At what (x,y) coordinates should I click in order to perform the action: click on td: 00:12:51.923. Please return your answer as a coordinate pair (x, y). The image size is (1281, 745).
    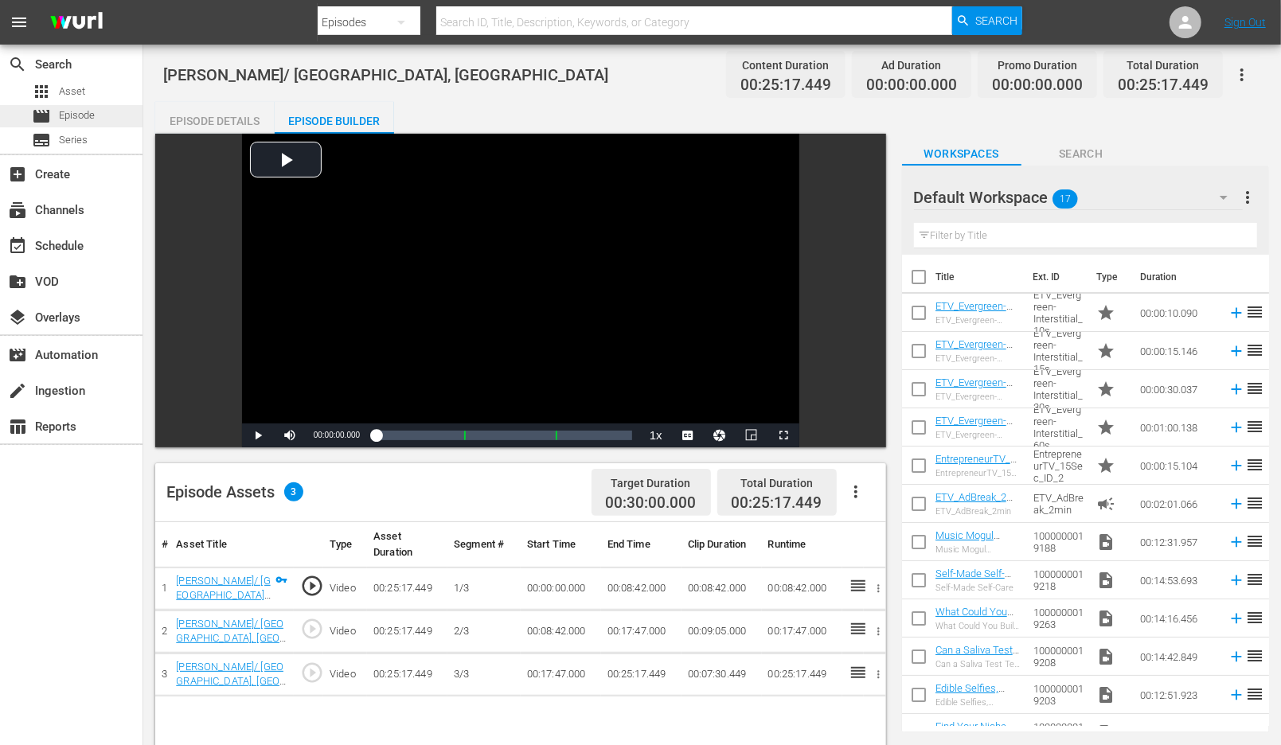
    Looking at the image, I should click on (1178, 695).